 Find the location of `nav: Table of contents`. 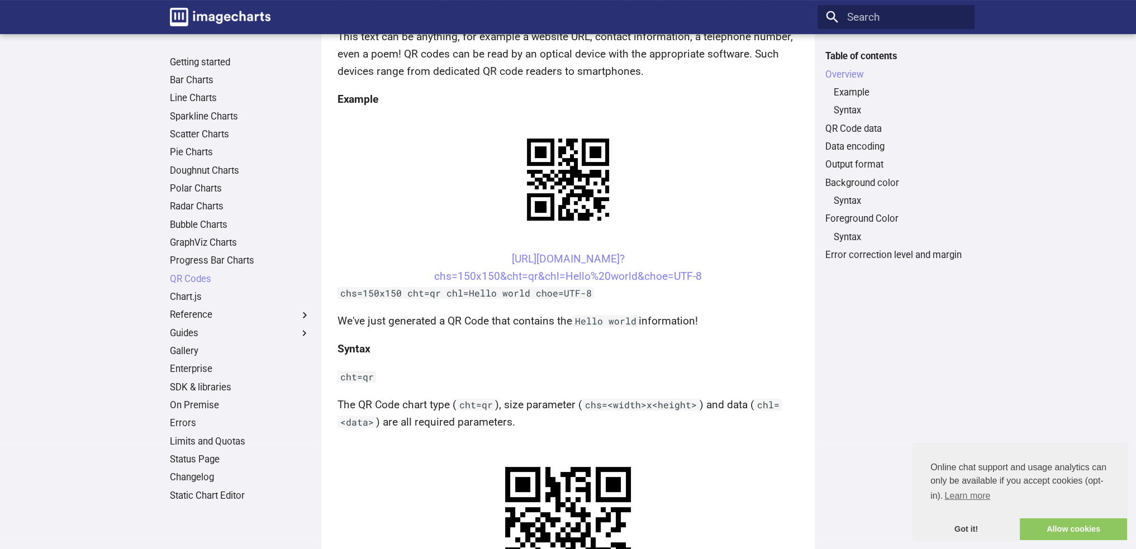

nav: Table of contents is located at coordinates (895, 155).